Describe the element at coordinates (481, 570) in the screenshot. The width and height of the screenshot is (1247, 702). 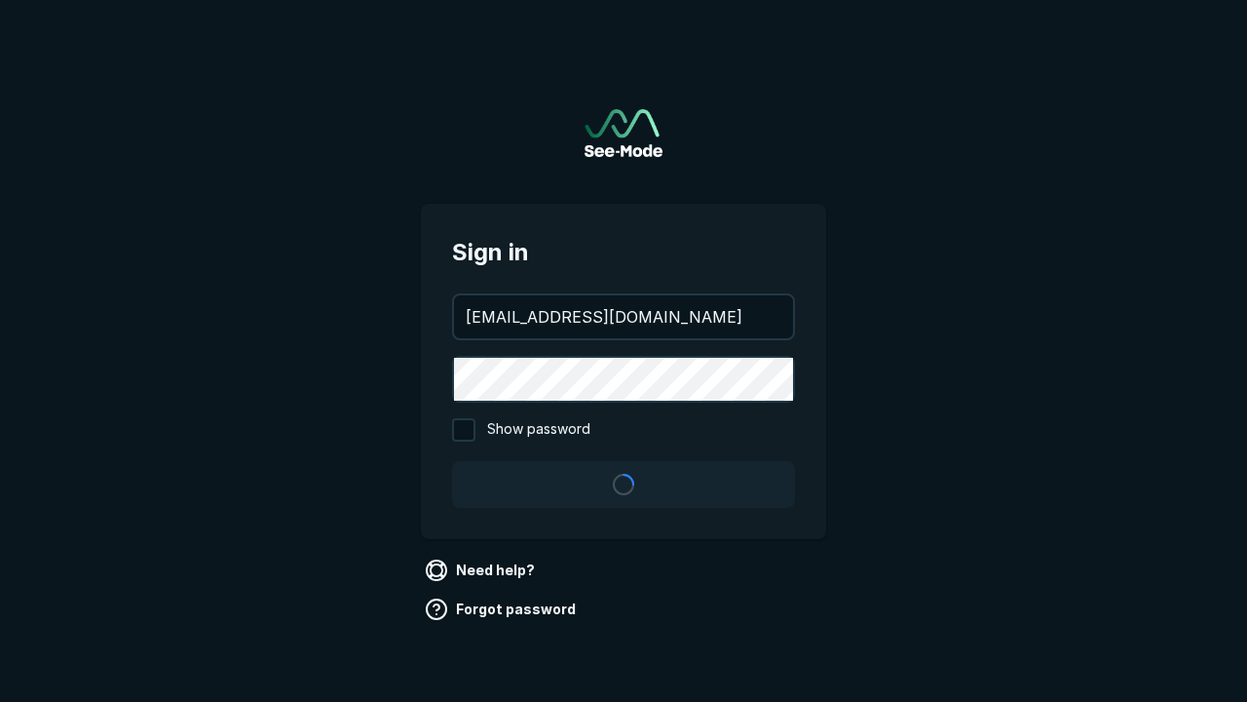
I see `a: Need help?` at that location.